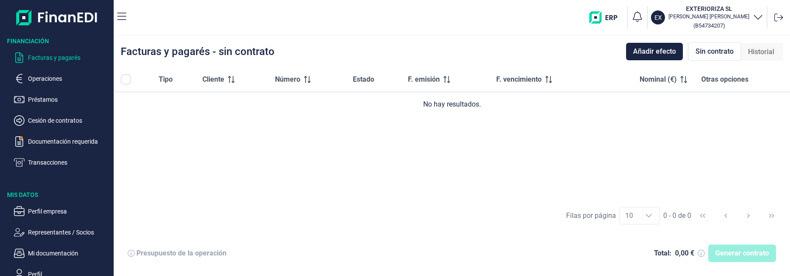 The height and width of the screenshot is (276, 790). Describe the element at coordinates (69, 79) in the screenshot. I see `p: Operaciones` at that location.